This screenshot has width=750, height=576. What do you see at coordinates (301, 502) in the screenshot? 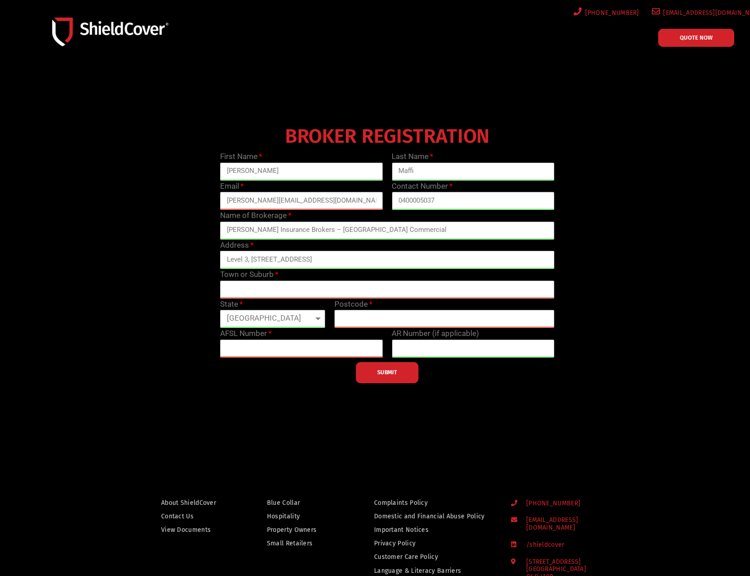
I see `a: Blue Collar` at bounding box center [301, 502].